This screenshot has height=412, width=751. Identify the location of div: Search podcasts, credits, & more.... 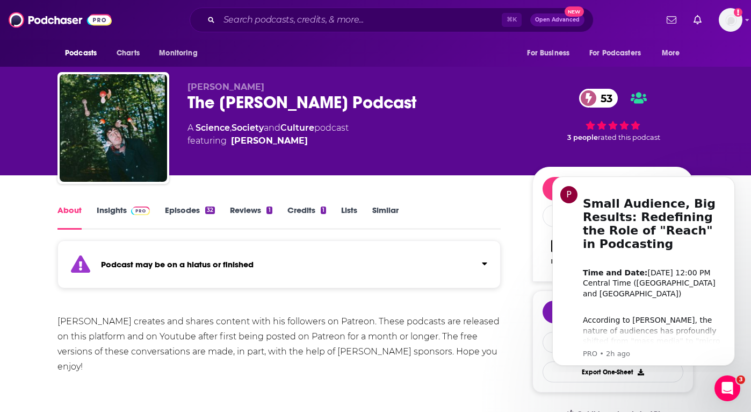
(392, 20).